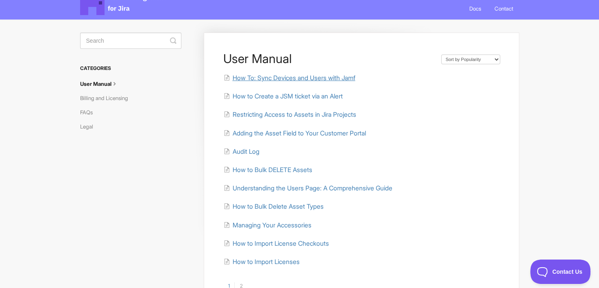 Image resolution: width=599 pixels, height=288 pixels. Describe the element at coordinates (294, 78) in the screenshot. I see `span: How To: Sync Devices and Users with Jamf` at that location.